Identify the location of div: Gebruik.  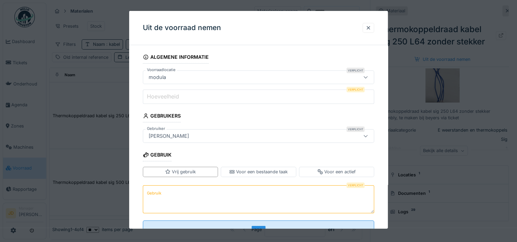
(157, 155).